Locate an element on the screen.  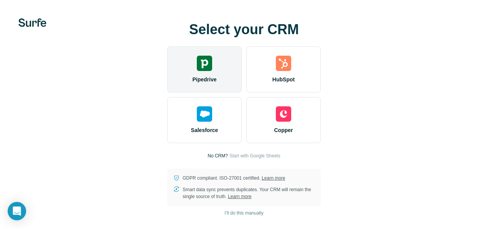
span: Salesforce is located at coordinates (204, 130).